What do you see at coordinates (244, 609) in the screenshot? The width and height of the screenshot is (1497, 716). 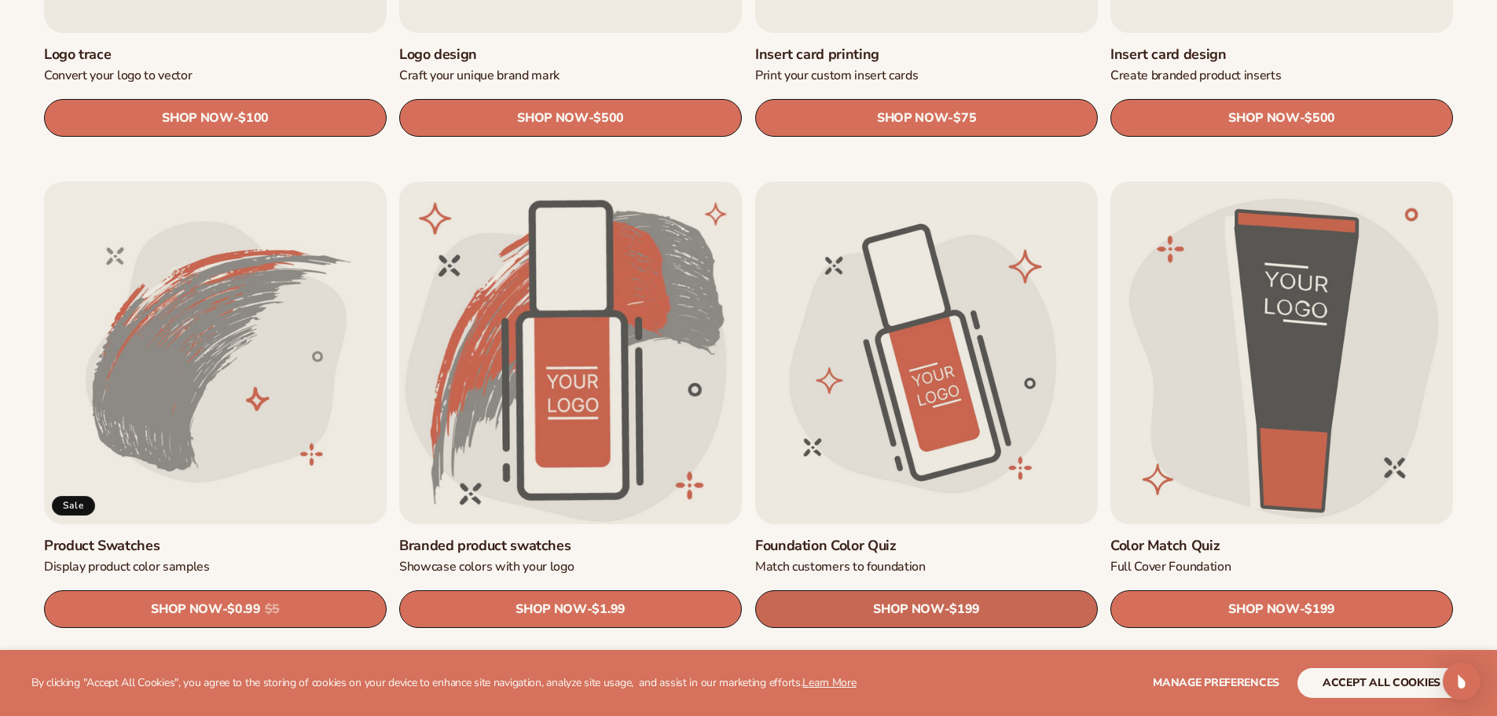 I see `span: $0.99` at bounding box center [244, 609].